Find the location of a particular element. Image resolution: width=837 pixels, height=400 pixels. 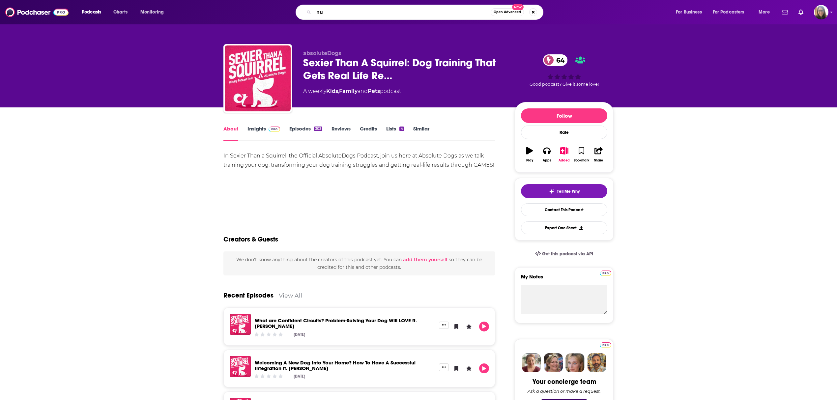

div: Play is located at coordinates (530, 160).